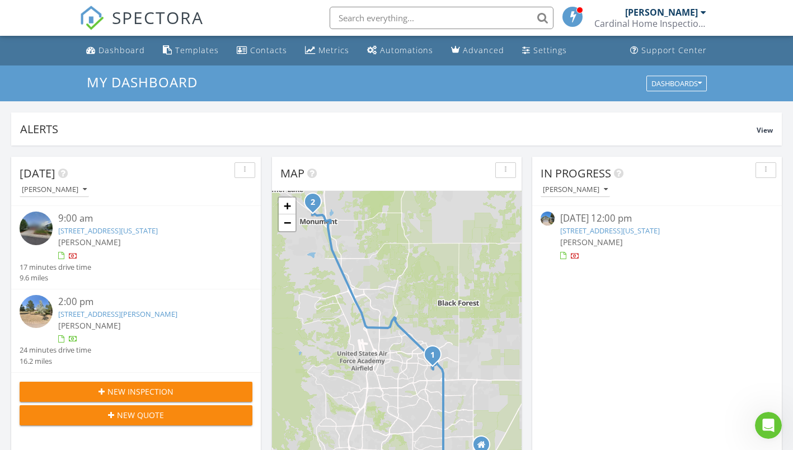 Image resolution: width=793 pixels, height=450 pixels. I want to click on div: 24 minutes drive time, so click(55, 350).